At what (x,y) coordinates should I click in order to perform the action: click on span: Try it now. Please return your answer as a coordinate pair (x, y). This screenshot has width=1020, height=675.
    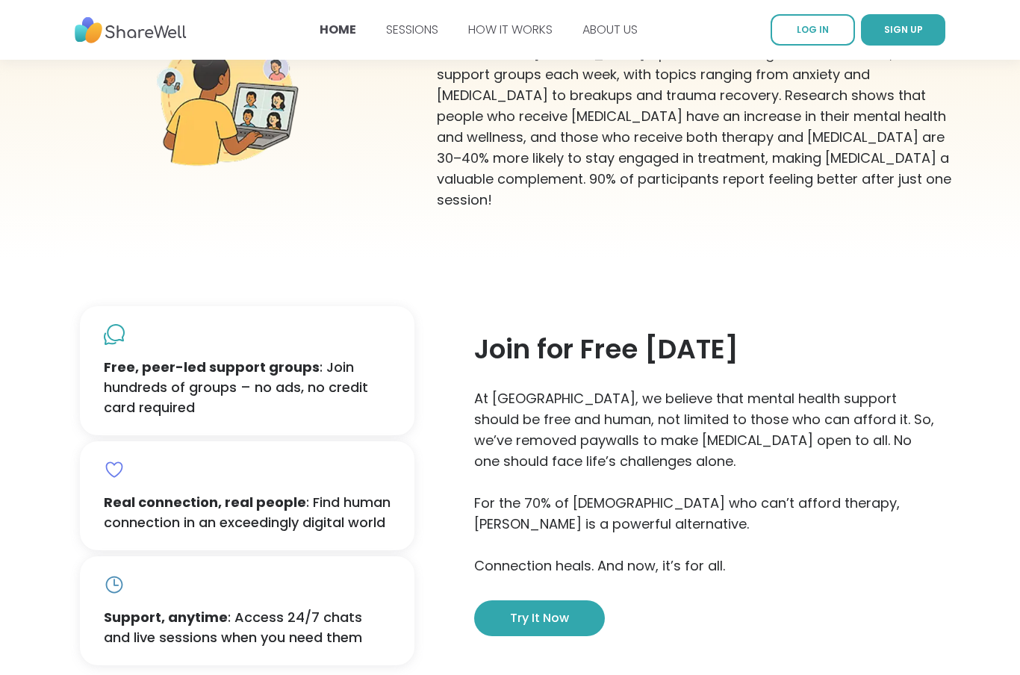
    Looking at the image, I should click on (539, 618).